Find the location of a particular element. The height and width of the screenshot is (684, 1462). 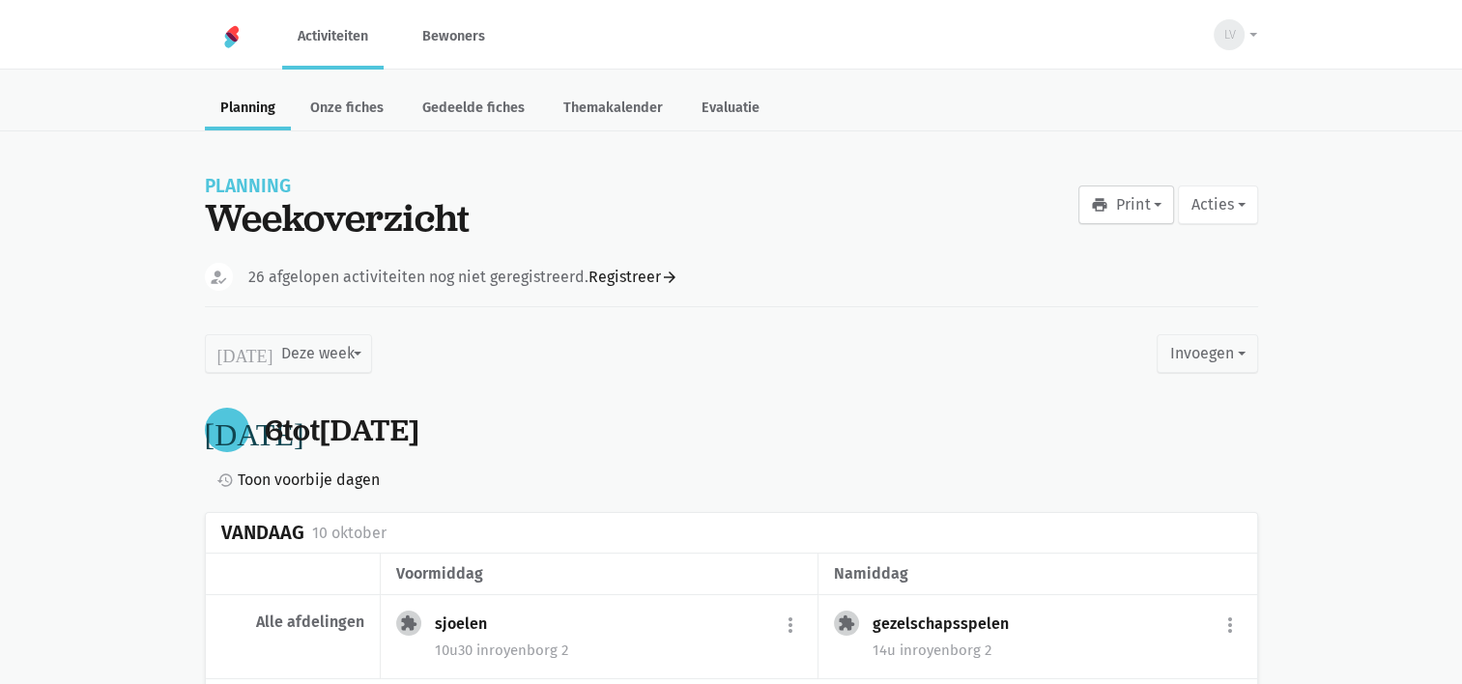

i: arrow_forward is located at coordinates (670, 277).